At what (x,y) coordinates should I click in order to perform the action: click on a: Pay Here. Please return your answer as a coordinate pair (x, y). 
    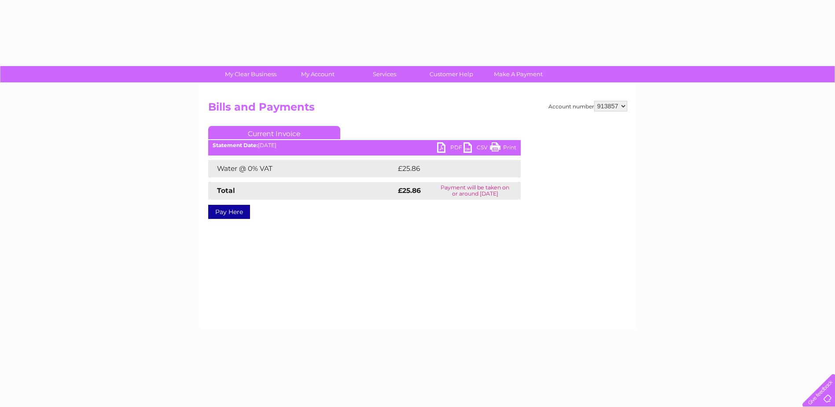
    Looking at the image, I should click on (229, 212).